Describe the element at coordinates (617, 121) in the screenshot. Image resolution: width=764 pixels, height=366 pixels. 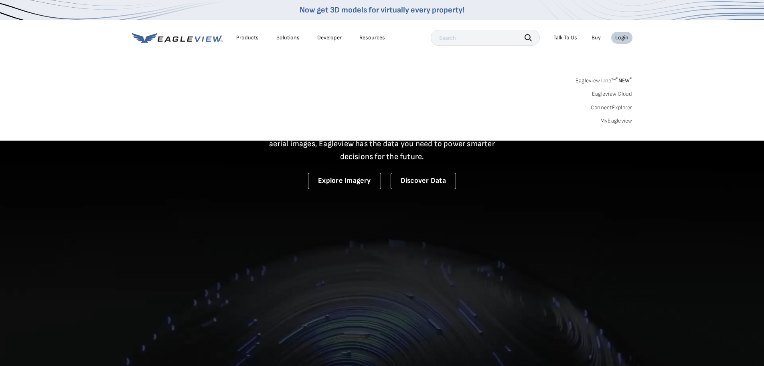
I see `a: MyEagleview` at that location.